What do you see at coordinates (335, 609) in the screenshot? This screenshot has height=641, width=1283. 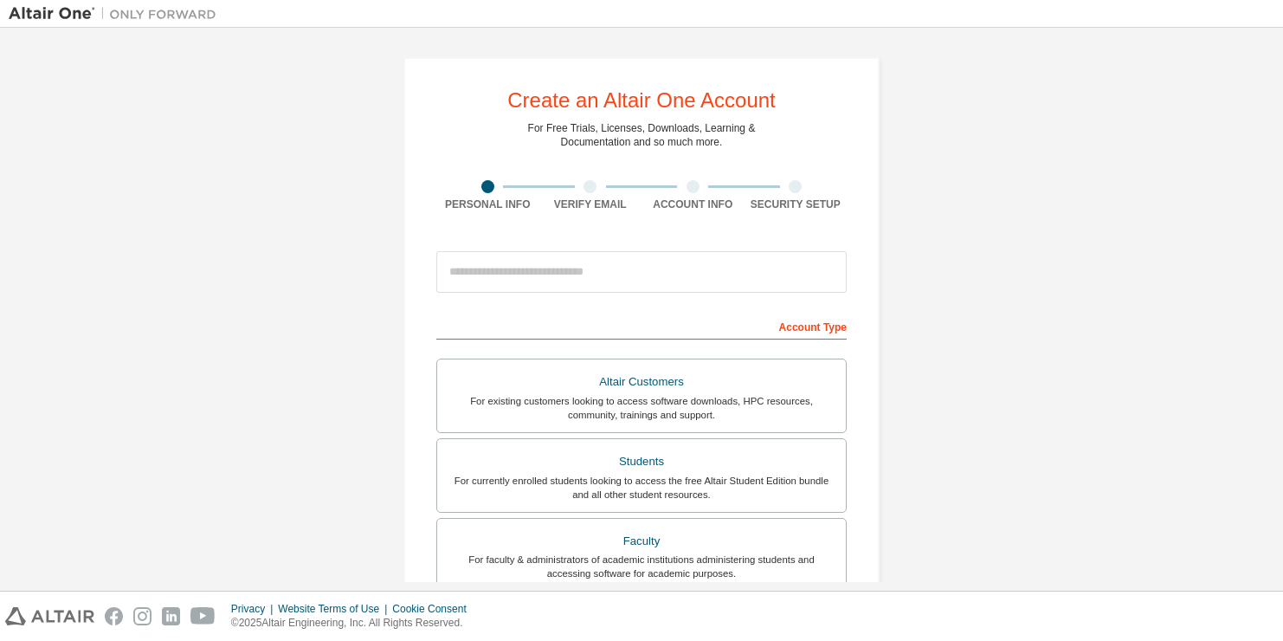 I see `div: Website Terms of Use` at bounding box center [335, 609].